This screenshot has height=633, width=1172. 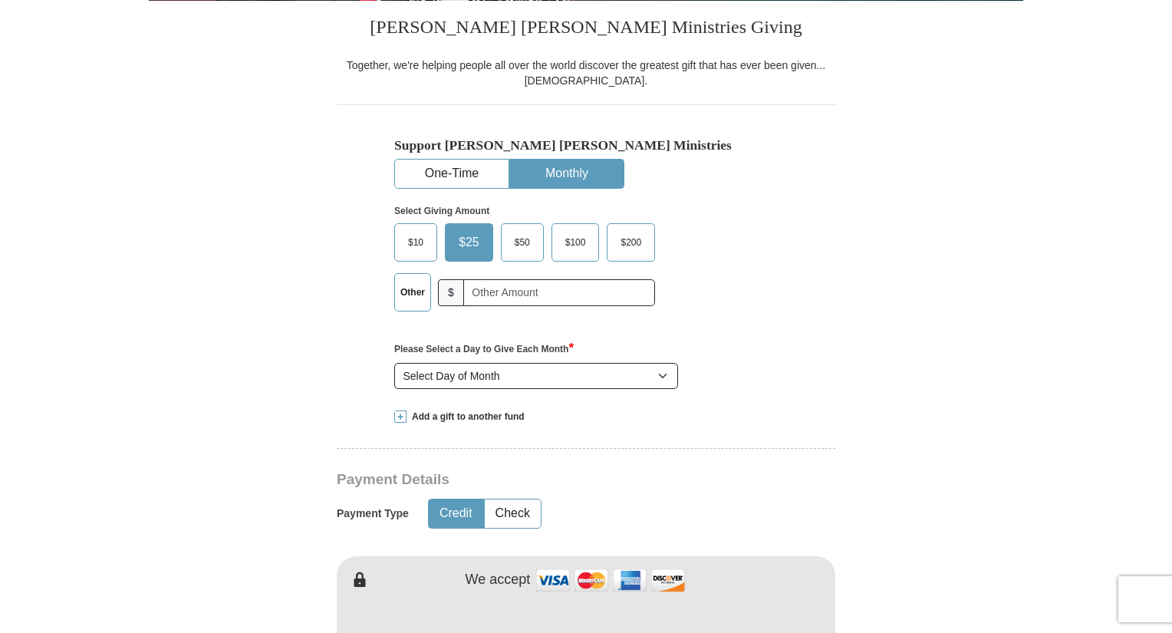 I want to click on button: Monthly, so click(x=567, y=173).